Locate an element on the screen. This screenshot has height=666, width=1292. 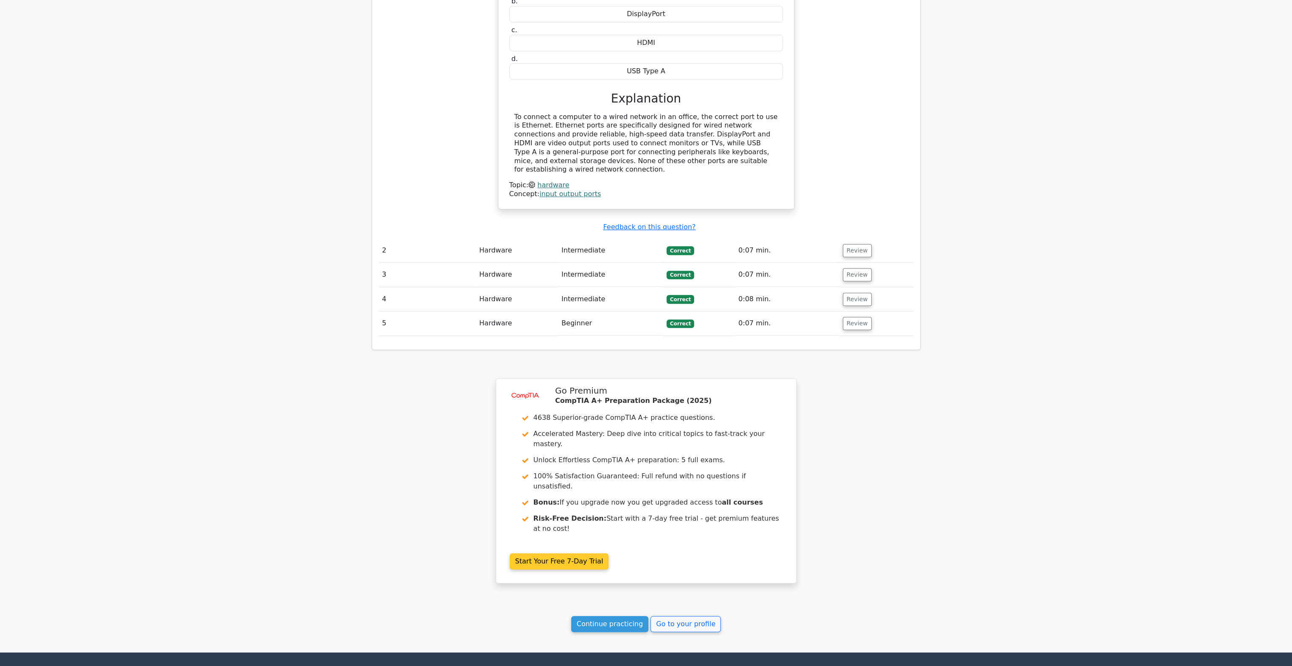
span: d. is located at coordinates (515, 58).